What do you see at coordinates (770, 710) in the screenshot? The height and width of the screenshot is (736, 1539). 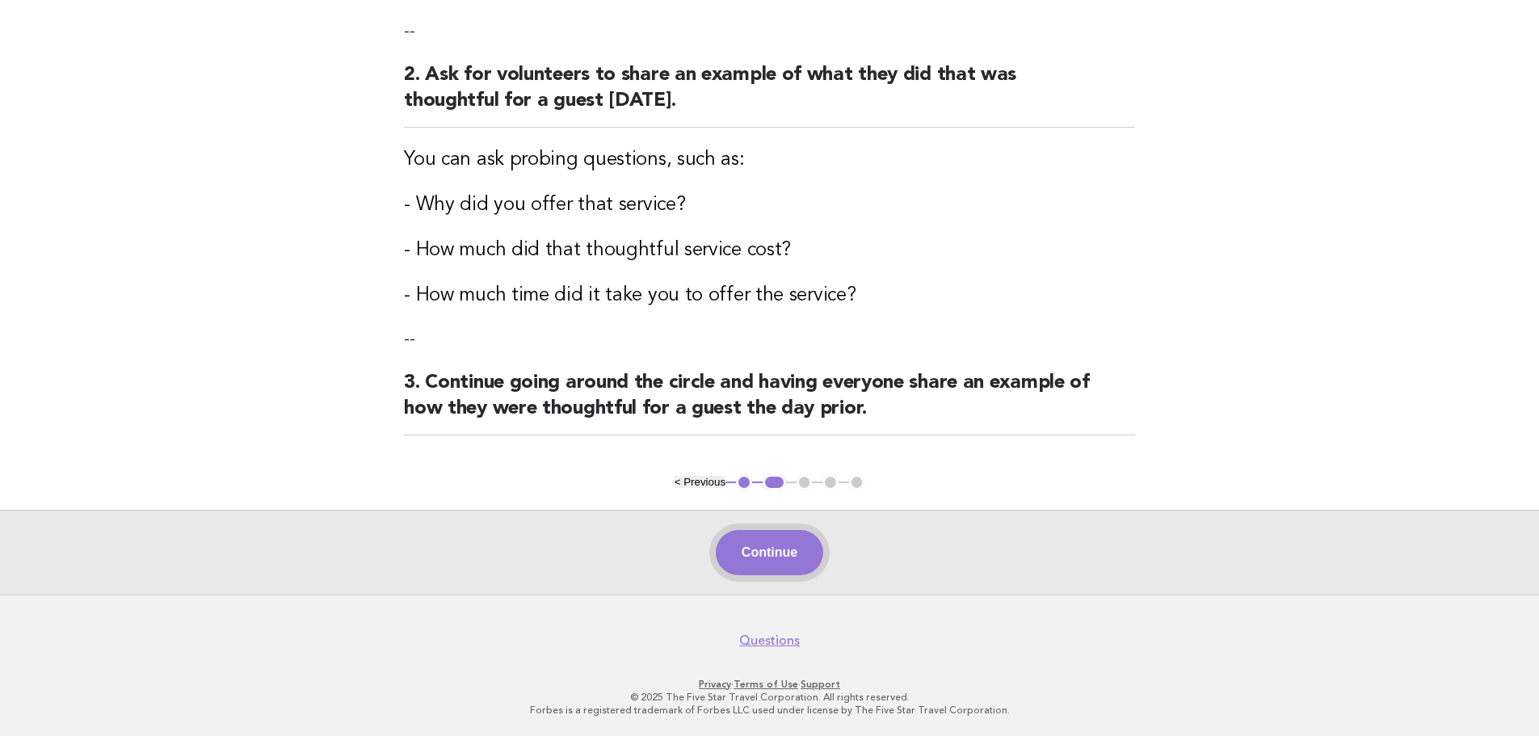 I see `p: Forbes is a registered trademark of Forbes LLC used under license by The Five Star Travel Corpora...` at bounding box center [770, 710].